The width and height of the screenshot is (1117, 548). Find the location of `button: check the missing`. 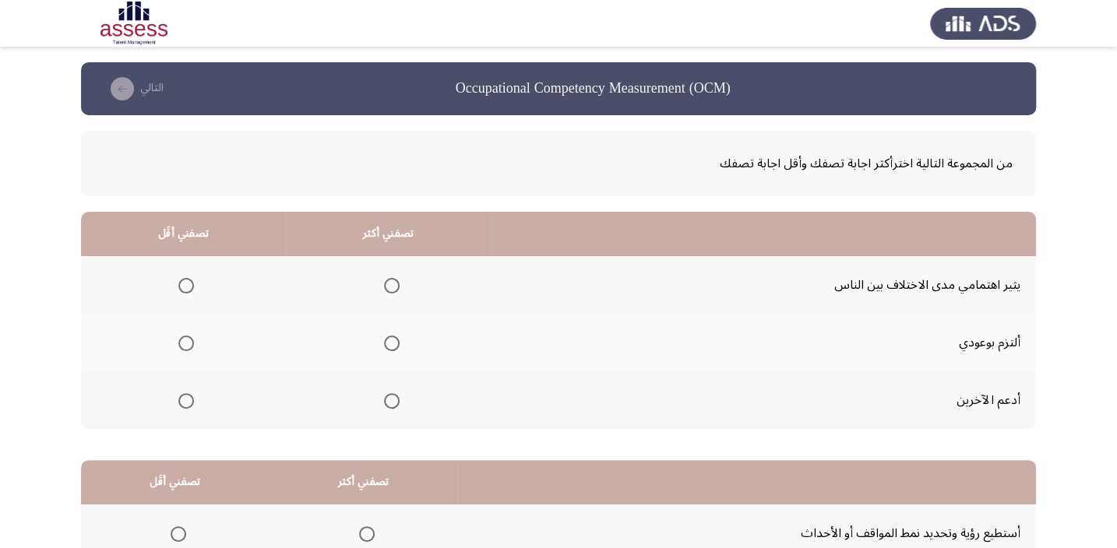

button: check the missing is located at coordinates (134, 89).